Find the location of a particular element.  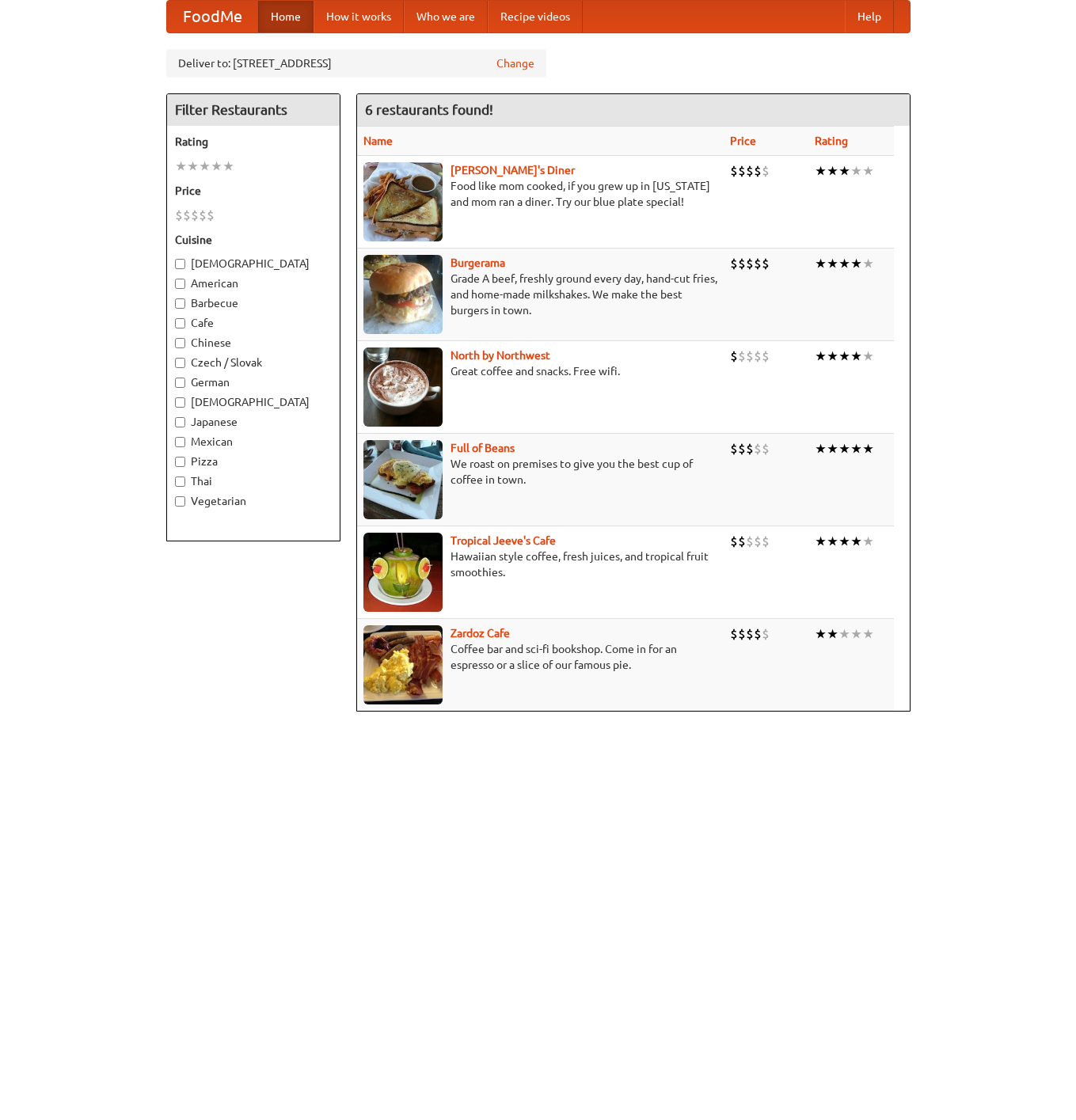

img: north.jpg is located at coordinates (403, 387).